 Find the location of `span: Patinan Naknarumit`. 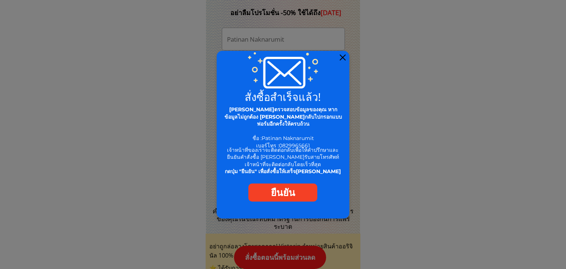

span: Patinan Naknarumit is located at coordinates (288, 138).